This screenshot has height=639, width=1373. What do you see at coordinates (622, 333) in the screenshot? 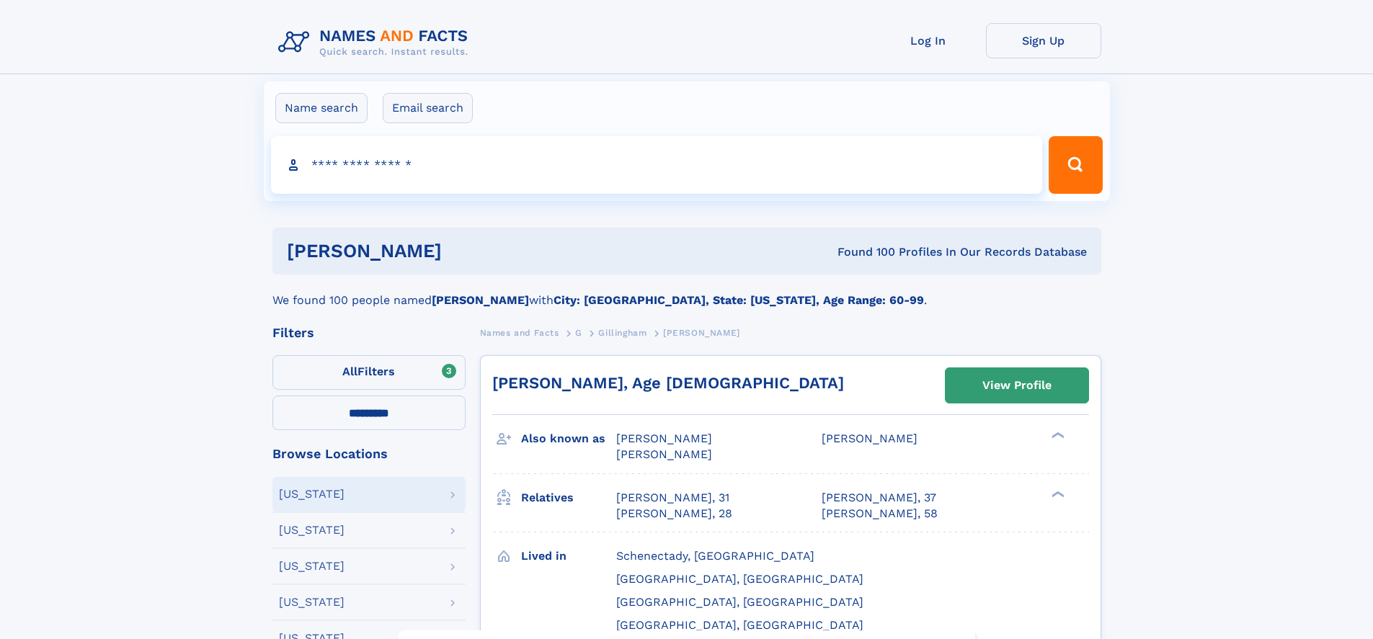
I see `span: Gillingham` at bounding box center [622, 333].